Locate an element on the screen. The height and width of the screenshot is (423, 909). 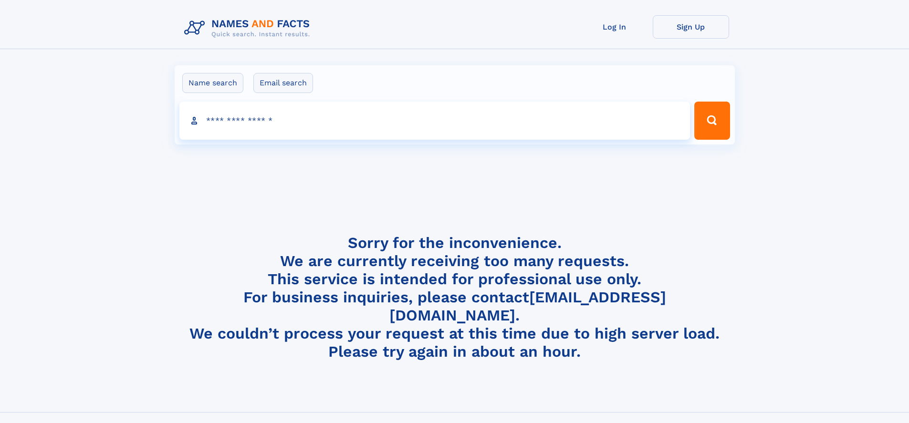
img: Logo Names and Facts is located at coordinates (249, 28).